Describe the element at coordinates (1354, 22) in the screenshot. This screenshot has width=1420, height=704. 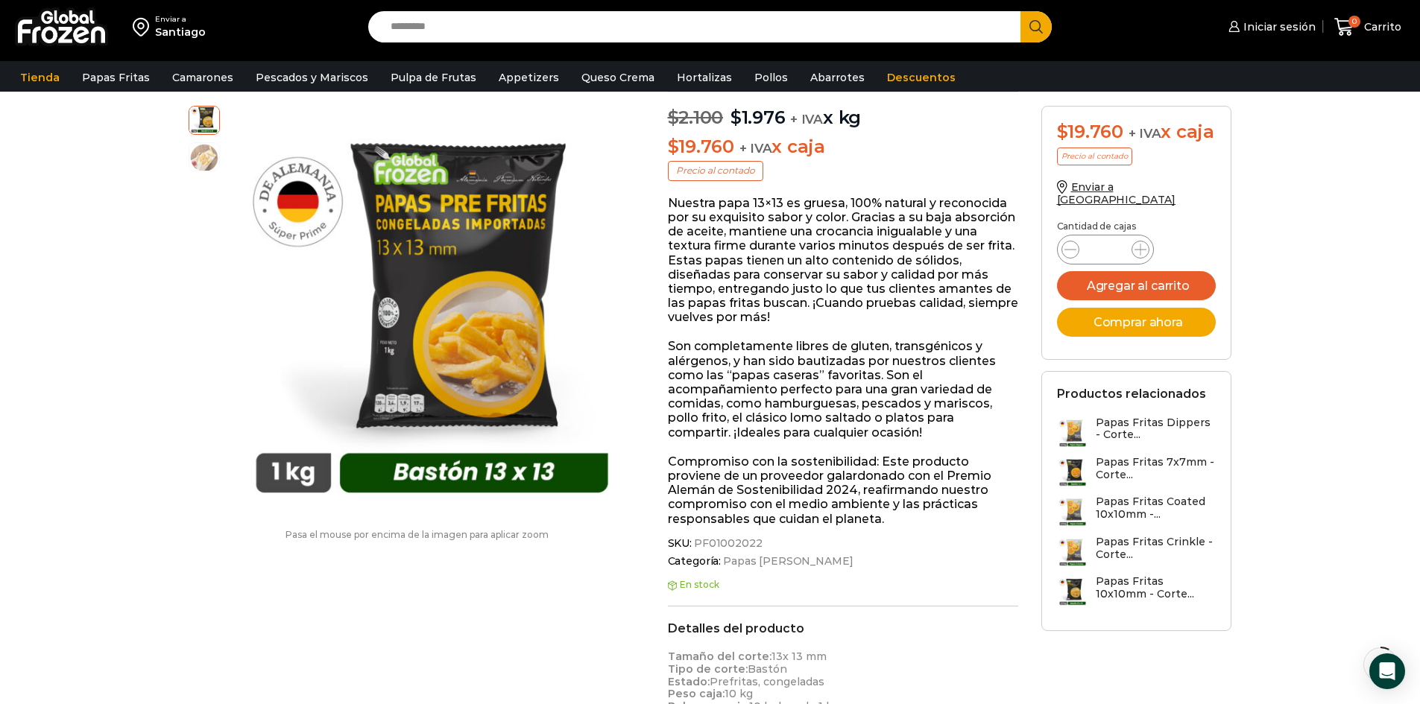
I see `span: 0` at that location.